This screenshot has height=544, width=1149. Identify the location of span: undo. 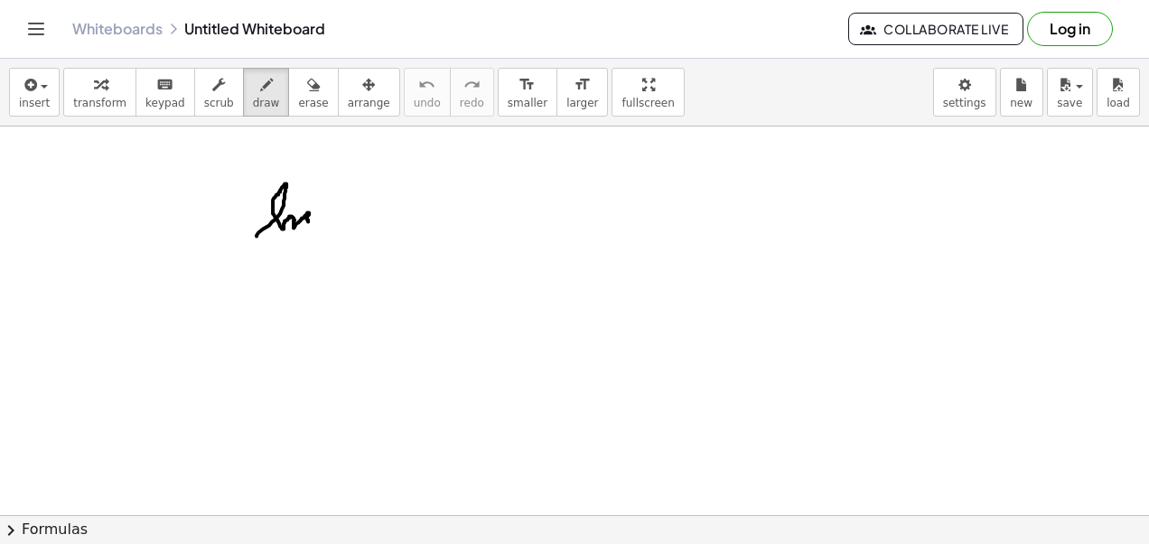
(427, 103).